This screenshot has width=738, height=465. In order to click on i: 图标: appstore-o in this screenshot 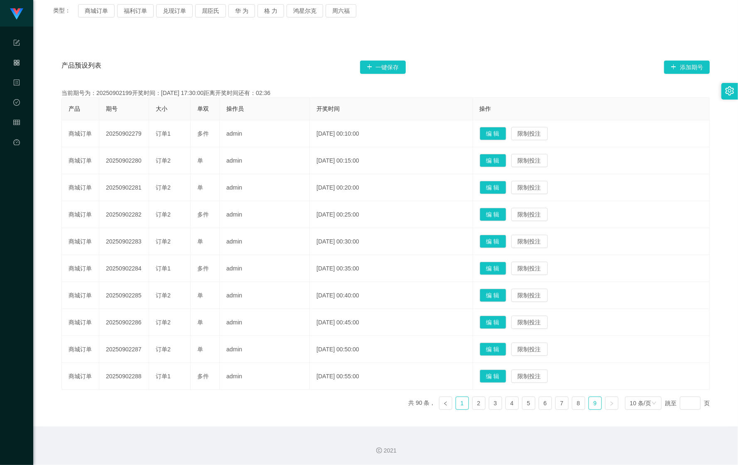, I will do `click(17, 64)`.